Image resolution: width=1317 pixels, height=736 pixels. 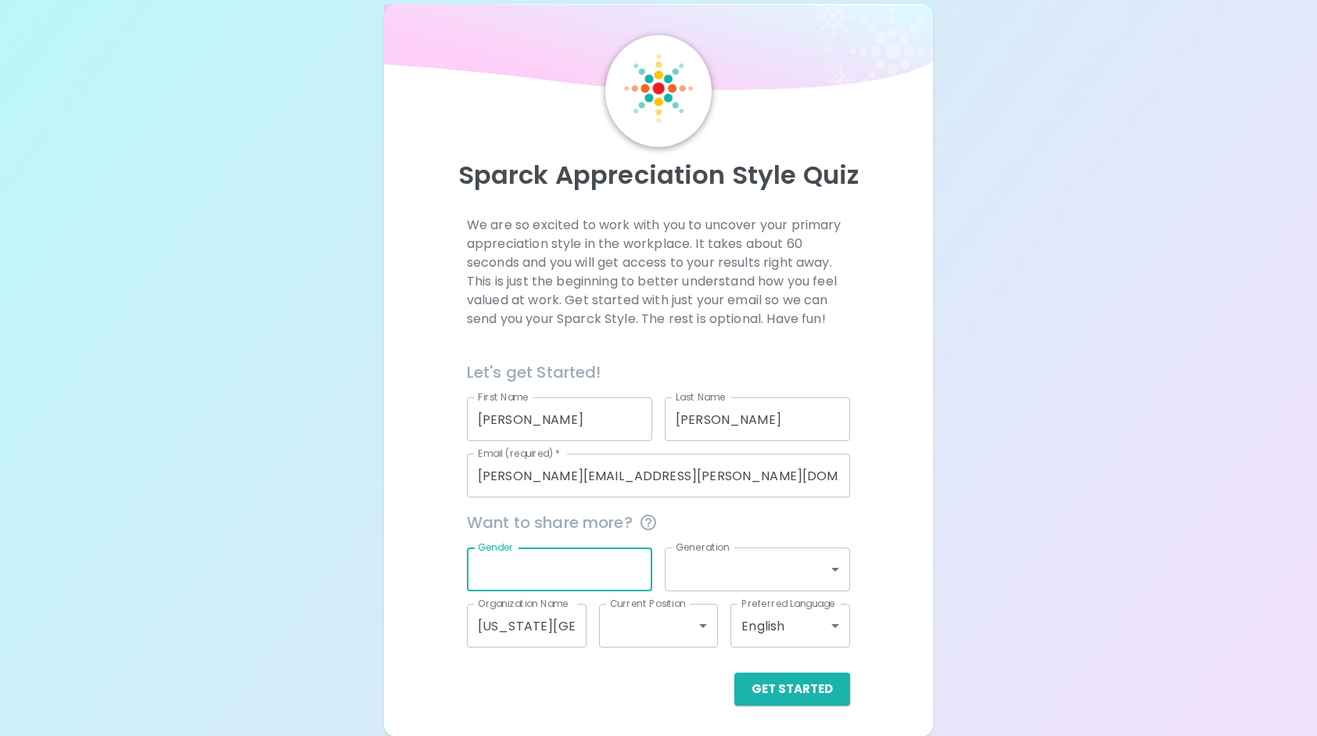 I want to click on label: Current Position, so click(x=648, y=603).